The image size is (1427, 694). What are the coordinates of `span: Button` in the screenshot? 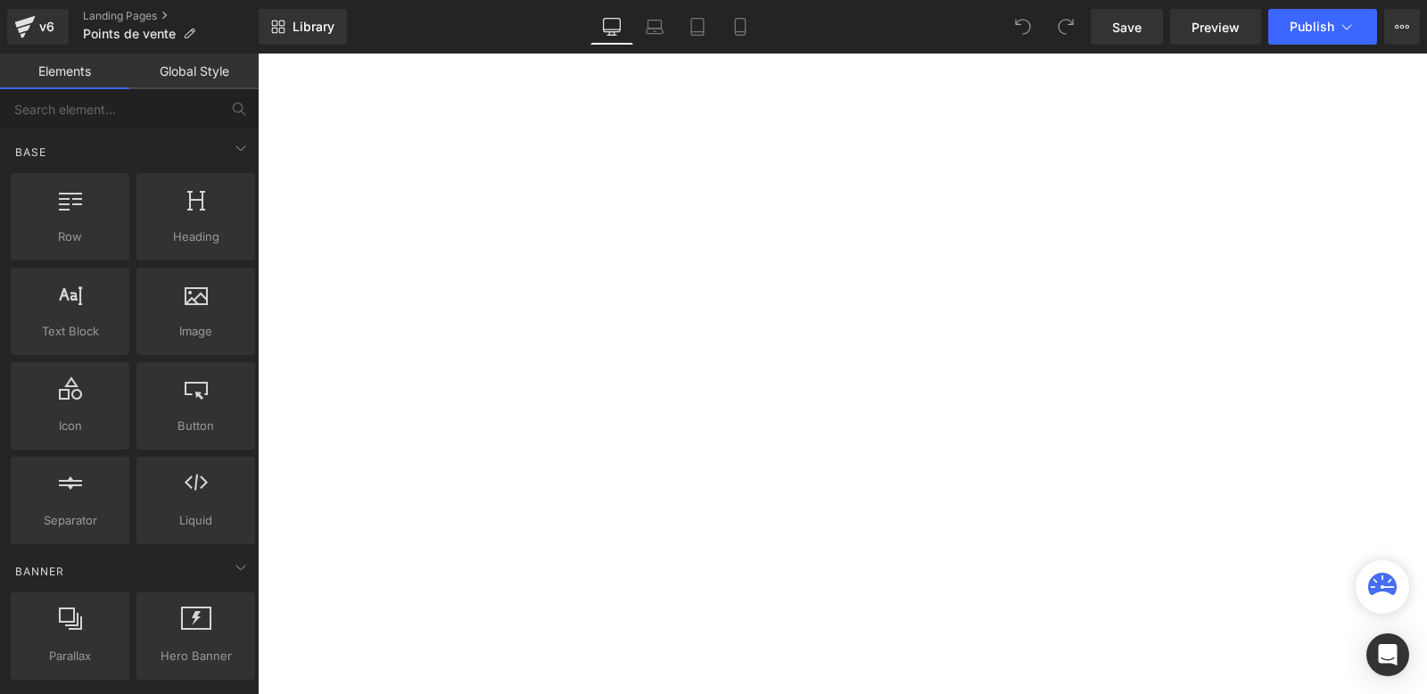 It's located at (195, 425).